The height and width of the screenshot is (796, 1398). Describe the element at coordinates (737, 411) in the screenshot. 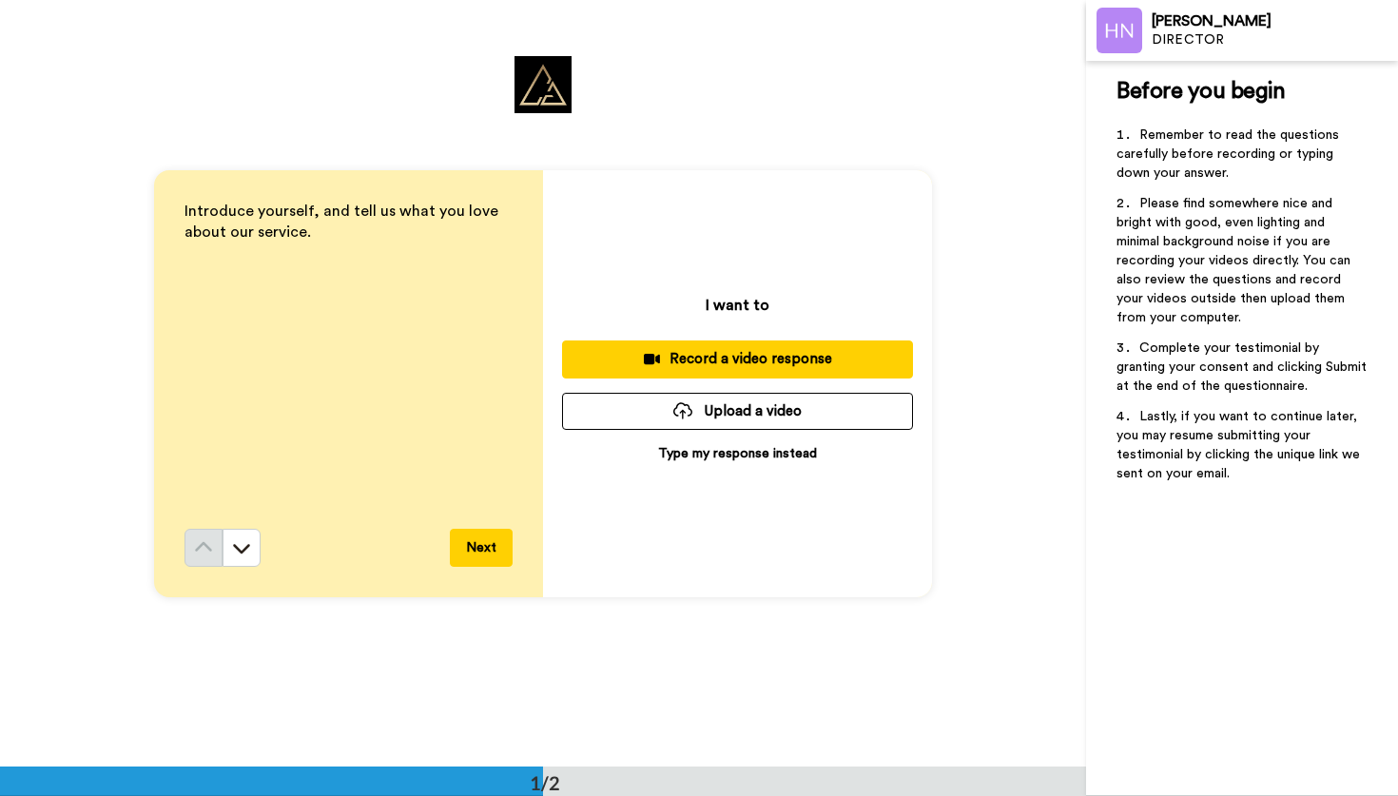

I see `button: Upload a video` at that location.